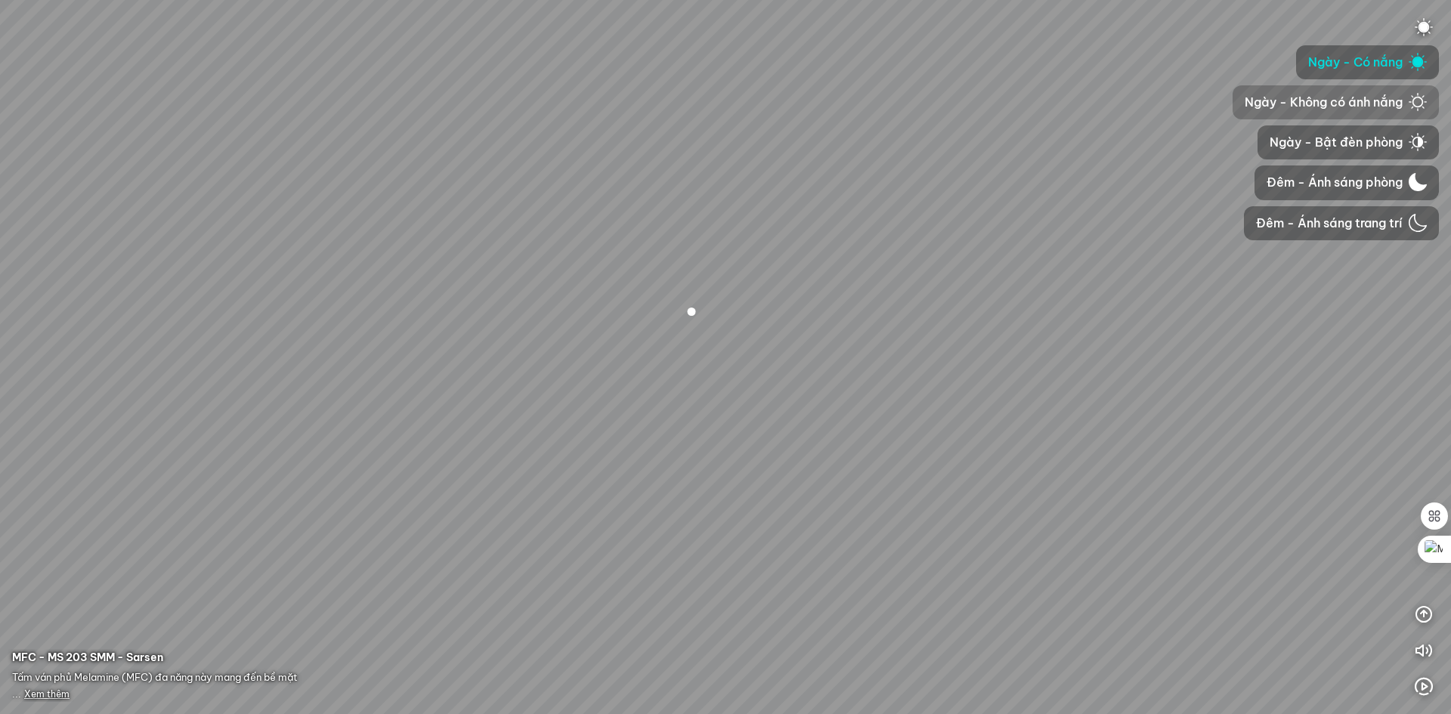 The height and width of the screenshot is (714, 1451). I want to click on span: Ngày - Có nắng, so click(1355, 62).